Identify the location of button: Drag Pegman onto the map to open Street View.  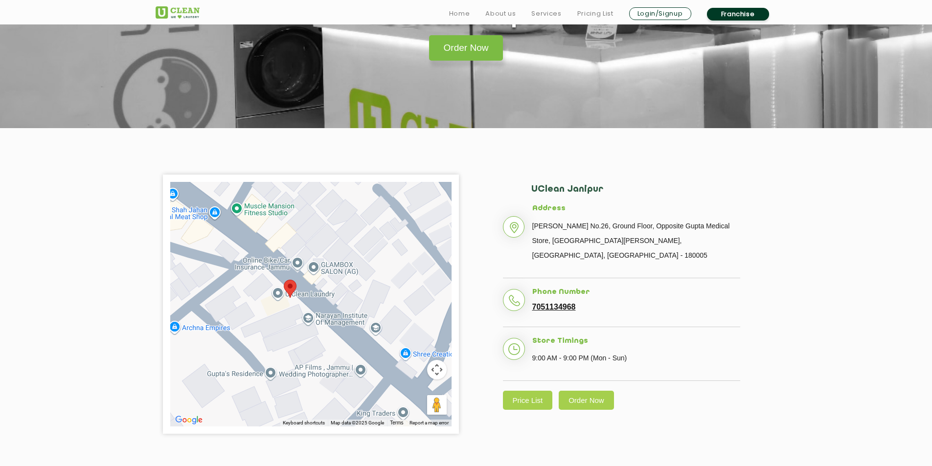
(437, 405).